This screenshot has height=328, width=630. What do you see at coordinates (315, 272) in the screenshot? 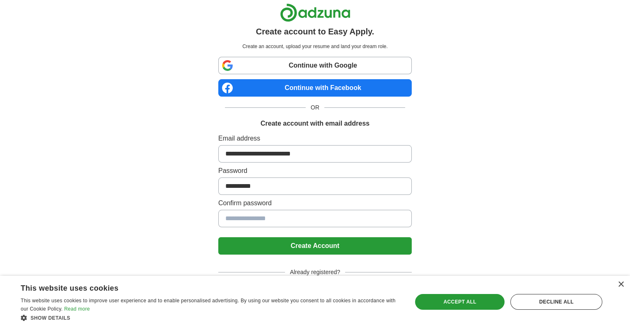
I see `span: Already registered?` at bounding box center [315, 272].